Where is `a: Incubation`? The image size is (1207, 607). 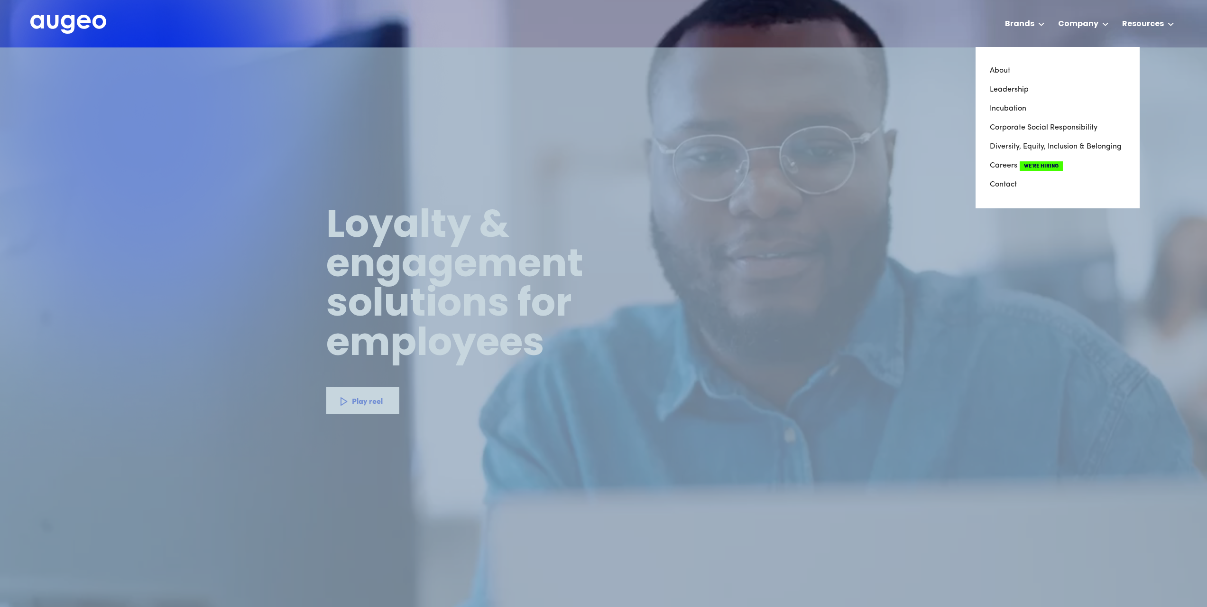
a: Incubation is located at coordinates (1058, 109).